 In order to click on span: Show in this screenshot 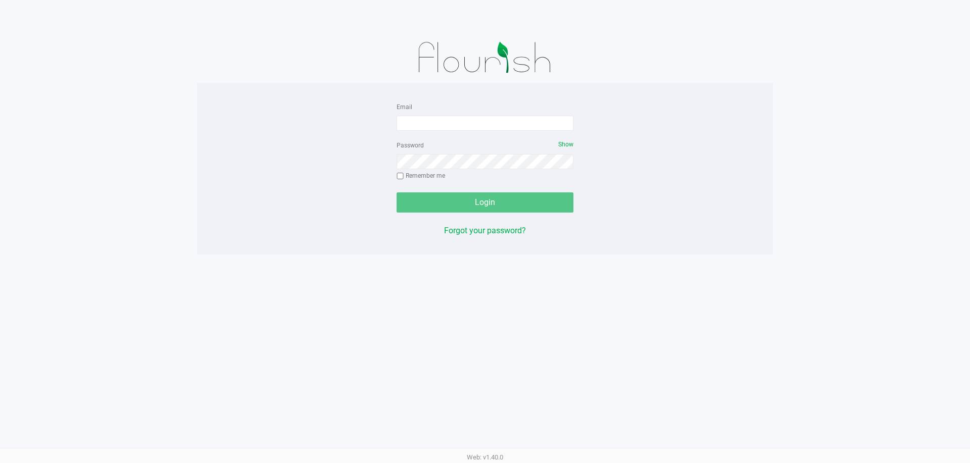, I will do `click(566, 145)`.